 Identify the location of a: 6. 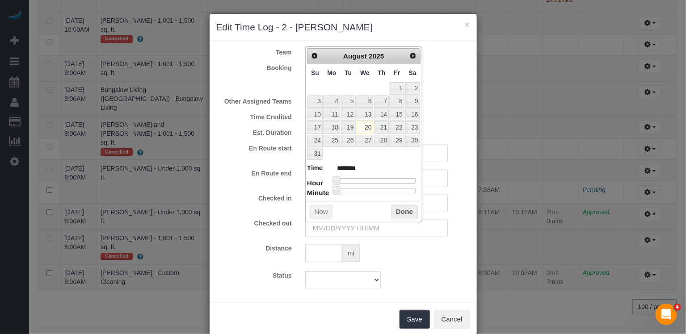
(365, 101).